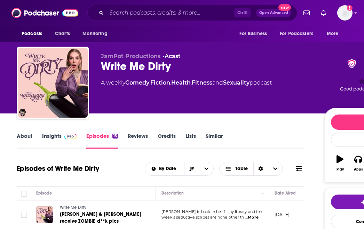 This screenshot has width=364, height=229. What do you see at coordinates (102, 140) in the screenshot?
I see `a: Episodes15` at bounding box center [102, 140].